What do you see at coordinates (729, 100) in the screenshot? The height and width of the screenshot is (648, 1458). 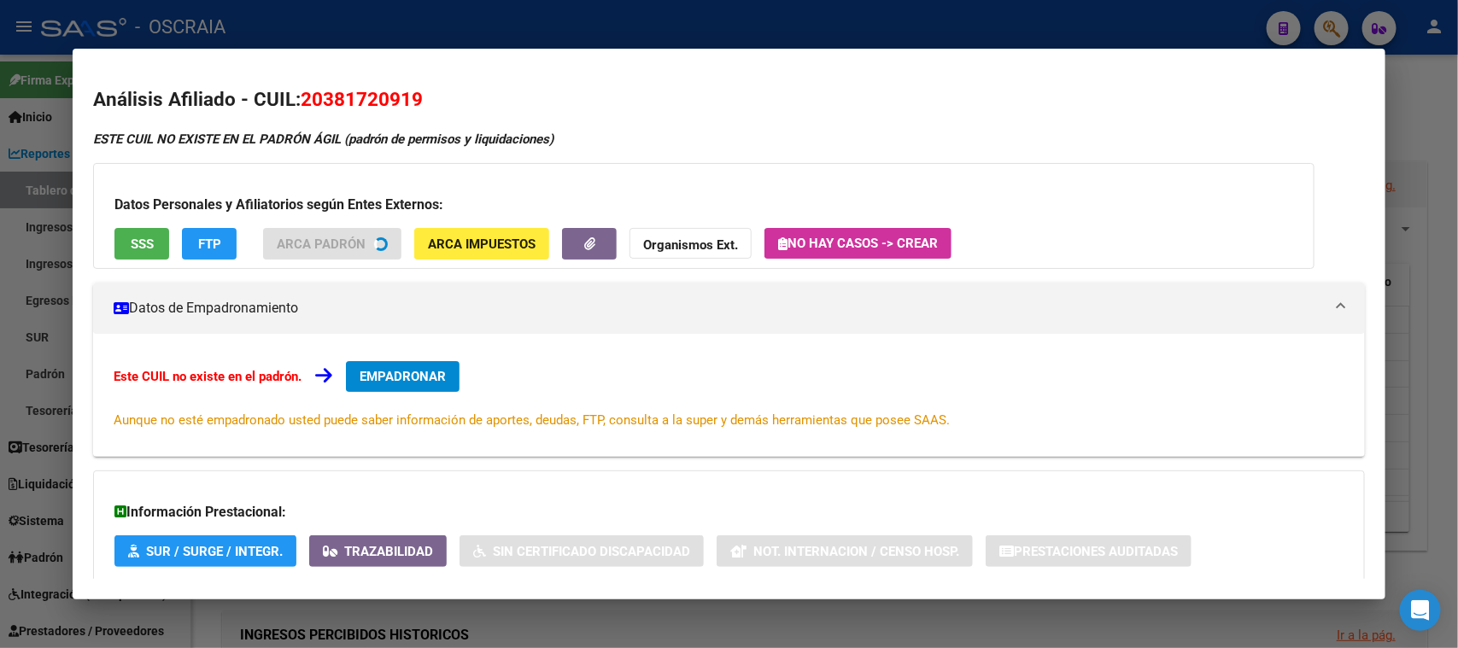 I see `h2: Análisis Afiliado - CUIL:` at bounding box center [729, 100].